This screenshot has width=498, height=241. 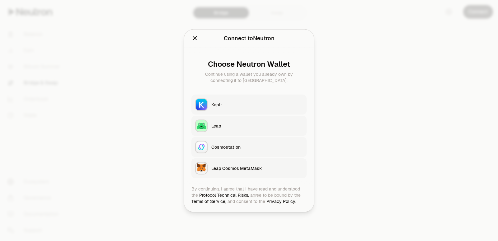 What do you see at coordinates (257, 104) in the screenshot?
I see `div: Keplr` at bounding box center [257, 104].